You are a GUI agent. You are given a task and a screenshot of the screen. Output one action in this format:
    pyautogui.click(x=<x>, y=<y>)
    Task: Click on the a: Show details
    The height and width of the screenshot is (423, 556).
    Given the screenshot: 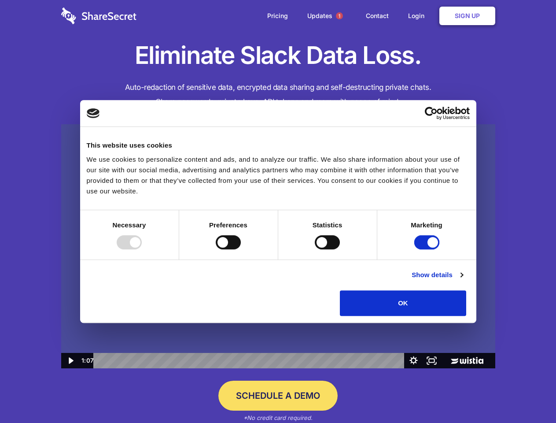 What is the action you would take?
    pyautogui.click(x=437, y=275)
    